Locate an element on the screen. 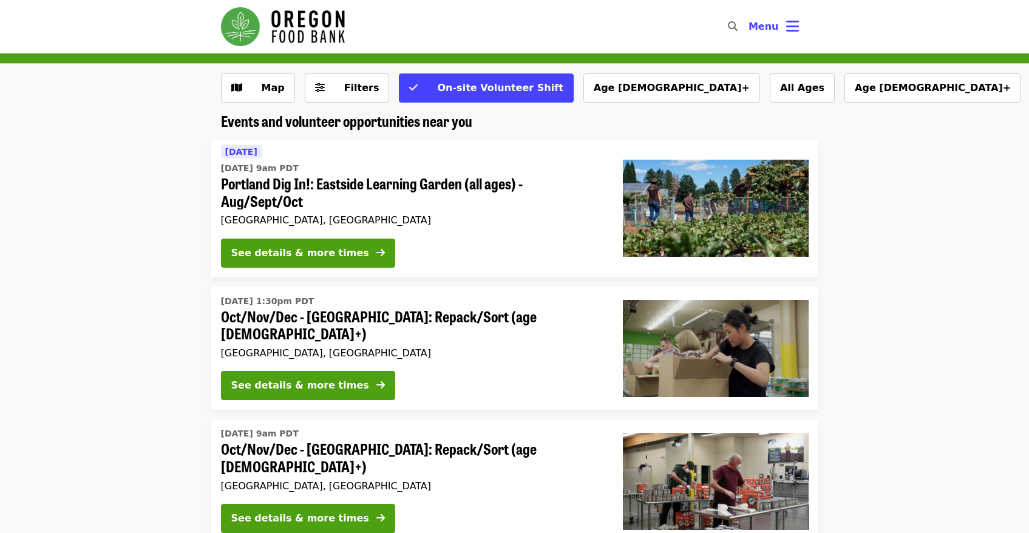 The width and height of the screenshot is (1029, 533). a: See details for "Portland Dig In!: Eastside Learning Garden (all ages) - Aug/Sept/Oct" is located at coordinates (515, 208).